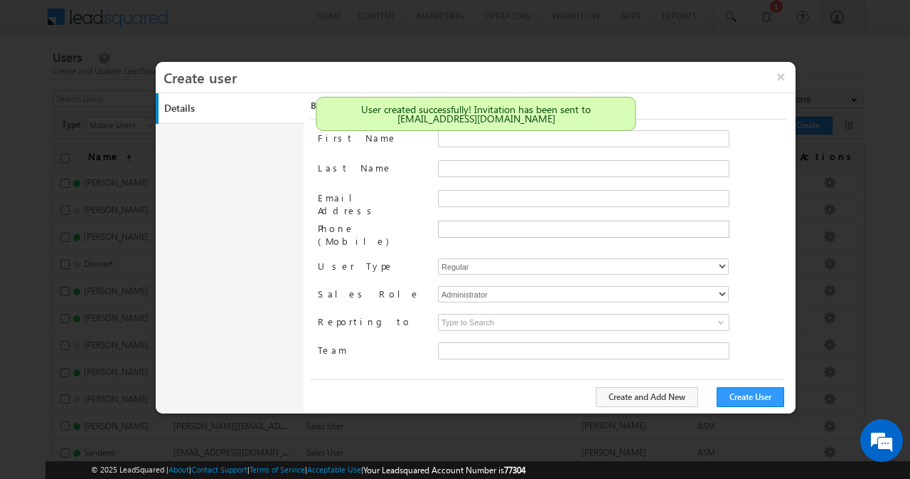  Describe the element at coordinates (548, 109) in the screenshot. I see `div: Basic Details` at that location.